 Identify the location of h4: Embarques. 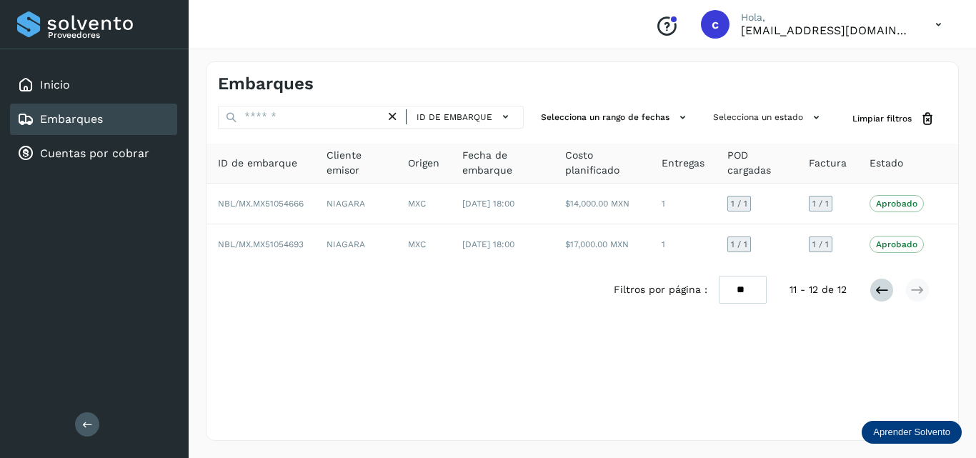
(266, 84).